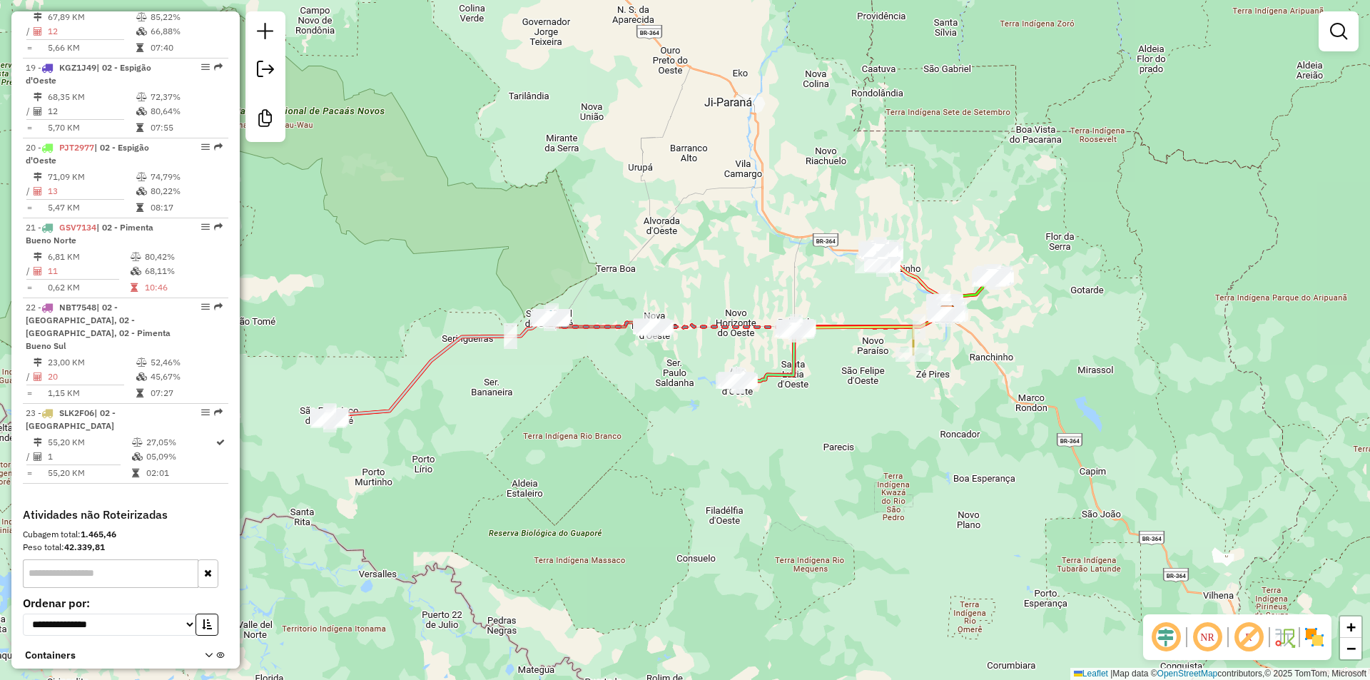 The image size is (1370, 680). I want to click on td: 12, so click(91, 111).